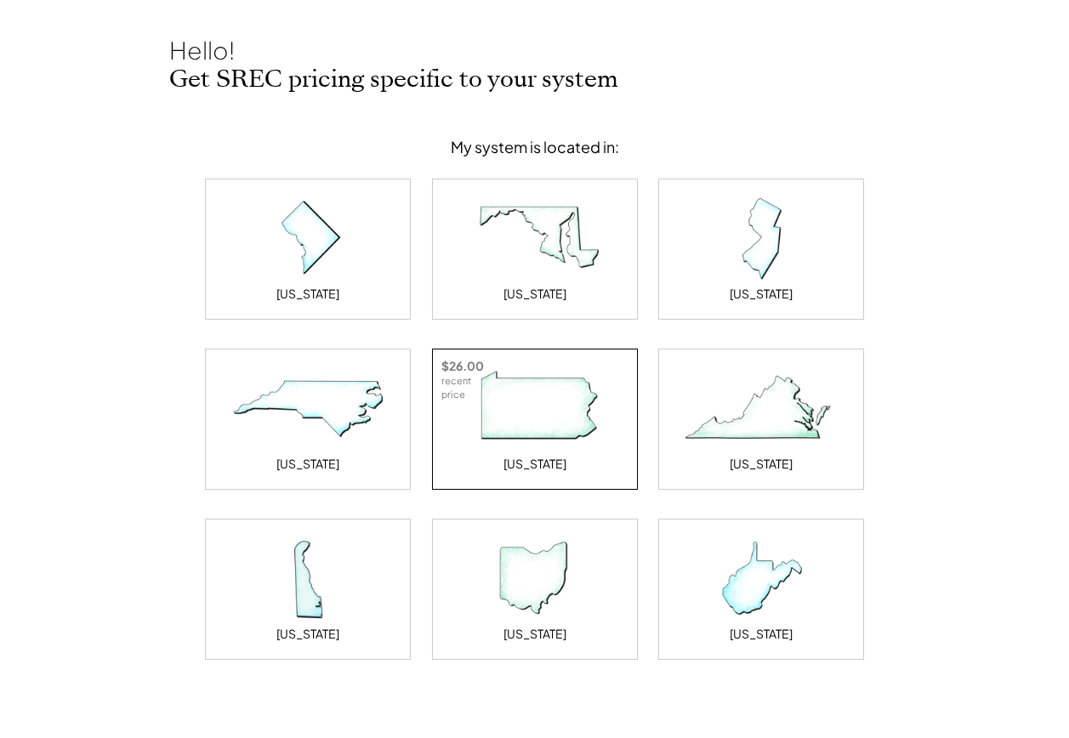  What do you see at coordinates (761, 239) in the screenshot?
I see `img: New Jersey` at bounding box center [761, 239].